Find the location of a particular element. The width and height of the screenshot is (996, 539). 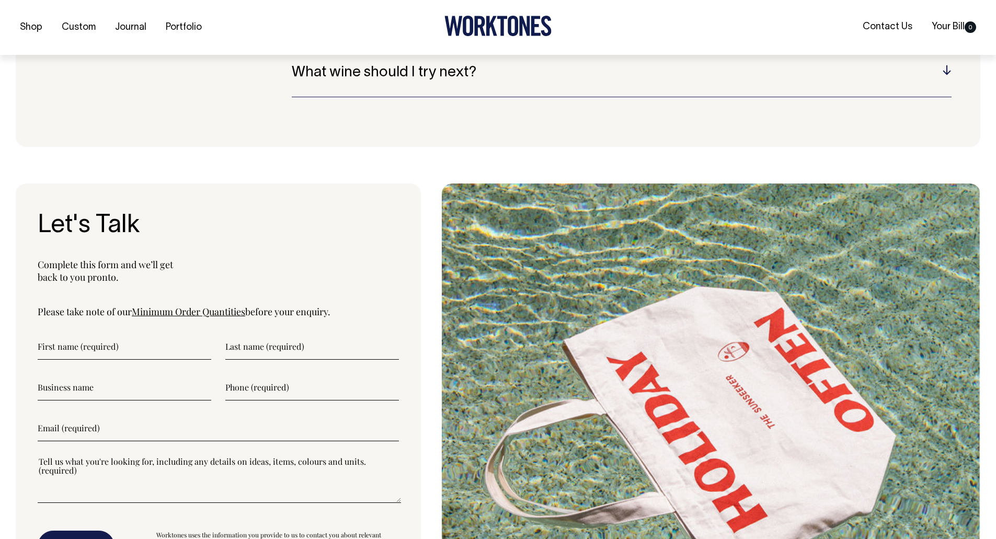

input: Last name (required) is located at coordinates (312, 347).